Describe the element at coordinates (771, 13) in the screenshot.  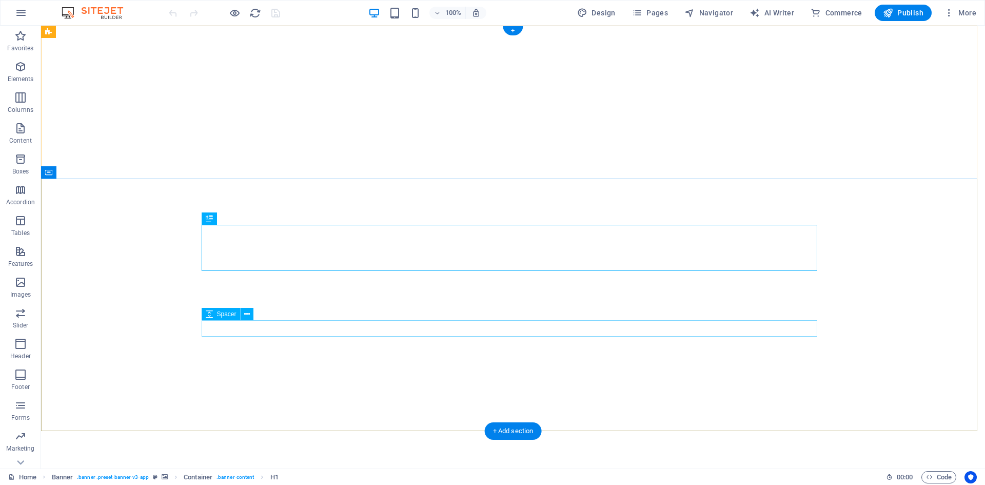
I see `span: AI Writer` at that location.